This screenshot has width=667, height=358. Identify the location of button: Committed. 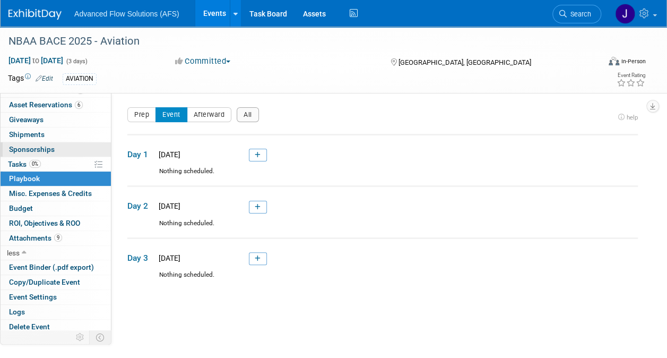
(203, 61).